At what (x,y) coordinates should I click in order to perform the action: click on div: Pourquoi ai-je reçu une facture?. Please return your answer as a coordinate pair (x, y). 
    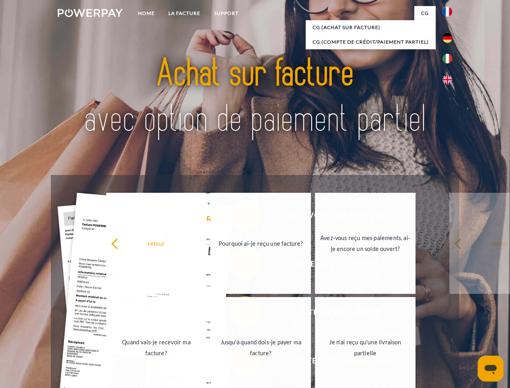
    Looking at the image, I should click on (260, 243).